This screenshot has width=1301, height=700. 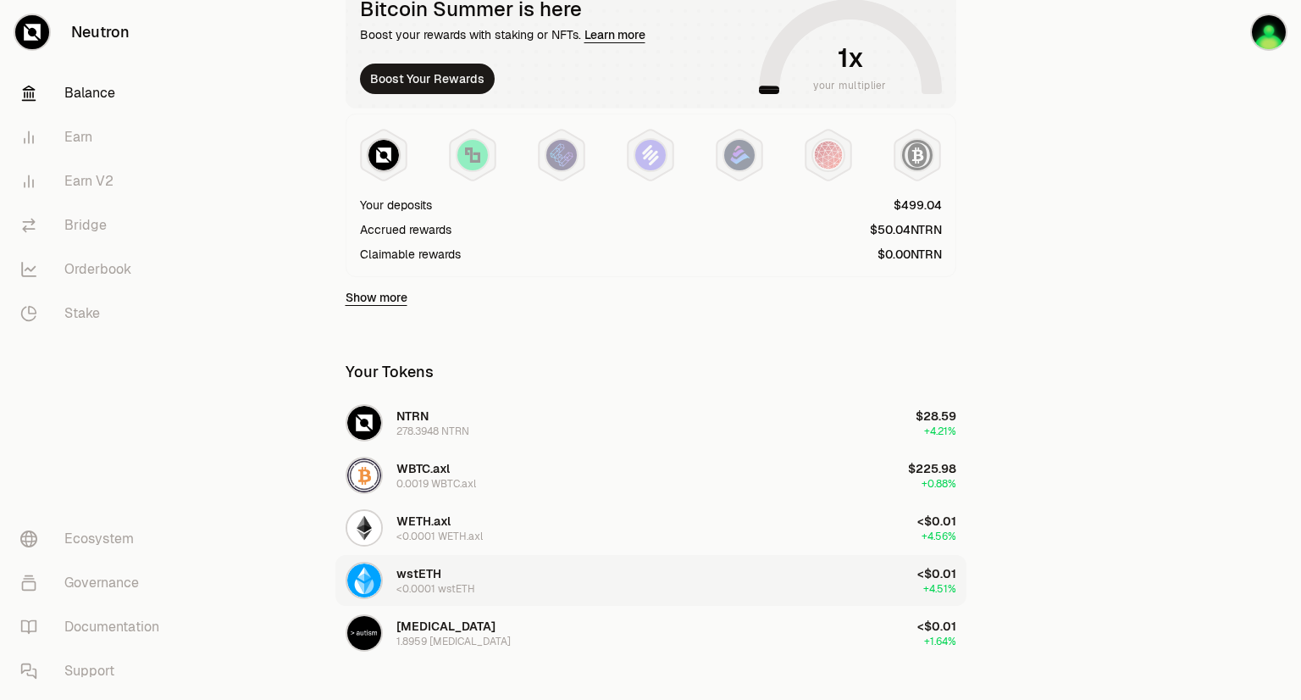 I want to click on div: <0.0001 WETH.axl, so click(x=440, y=536).